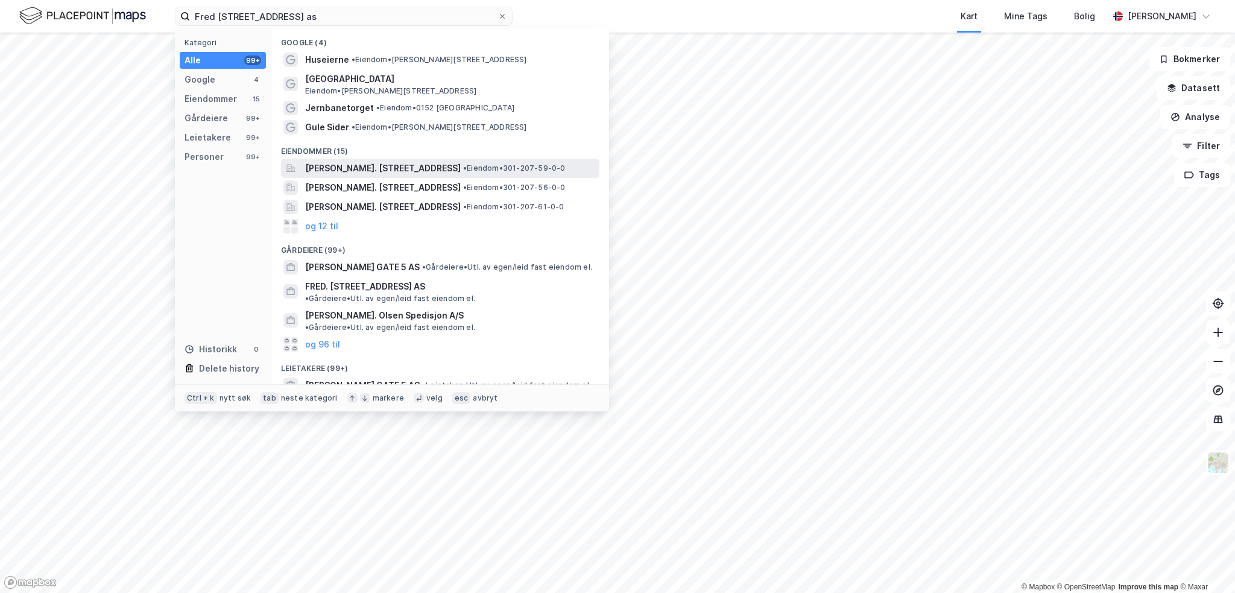 The image size is (1235, 593). Describe the element at coordinates (461, 398) in the screenshot. I see `div: esc` at that location.